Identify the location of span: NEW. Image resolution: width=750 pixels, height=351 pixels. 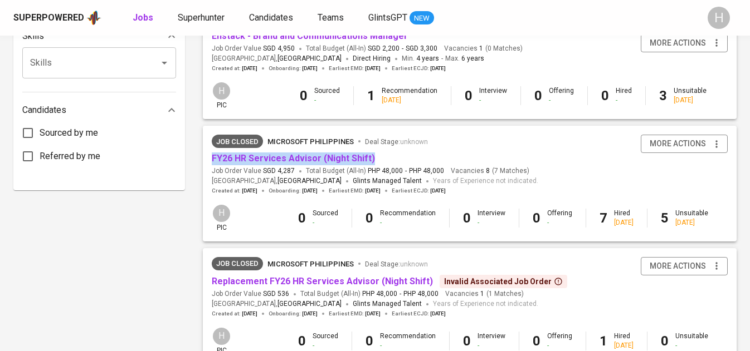
(422, 18).